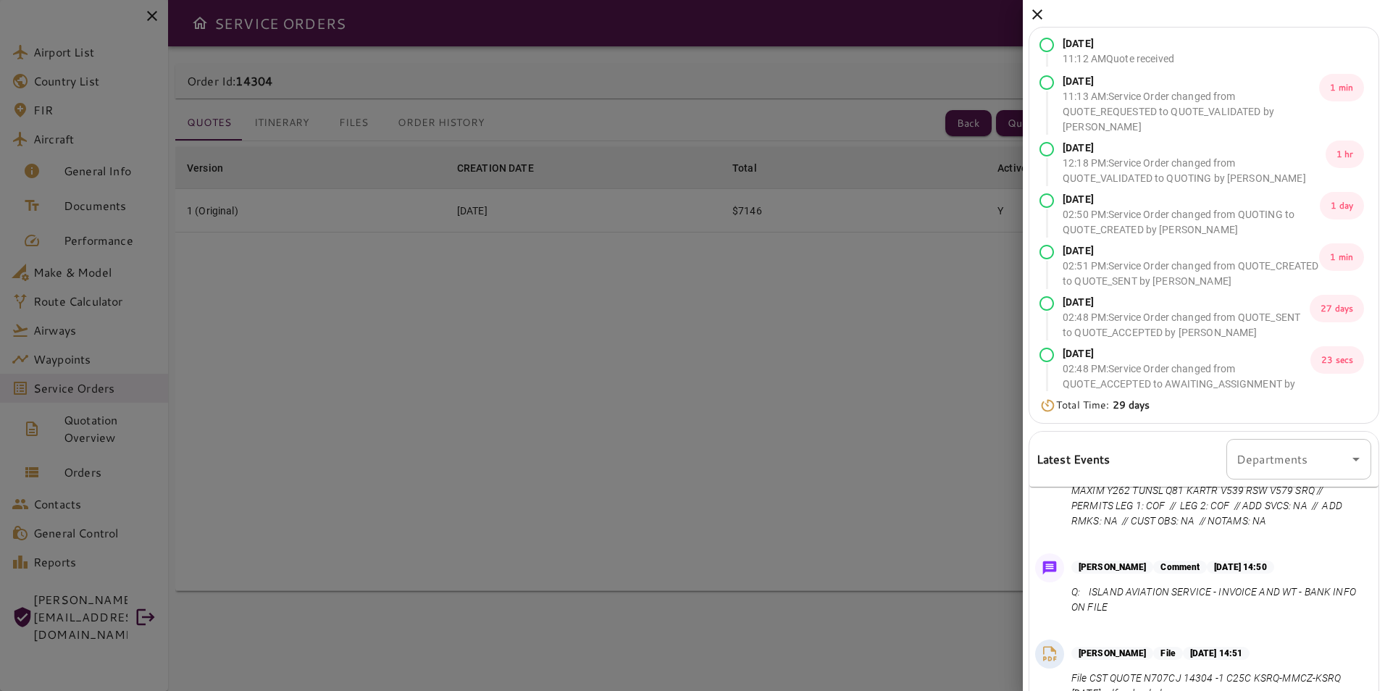  I want to click on p: Q: ISLAND AVIATION SERVICE - INVOICE AND WT - BANK INFO ON FILE, so click(1218, 600).